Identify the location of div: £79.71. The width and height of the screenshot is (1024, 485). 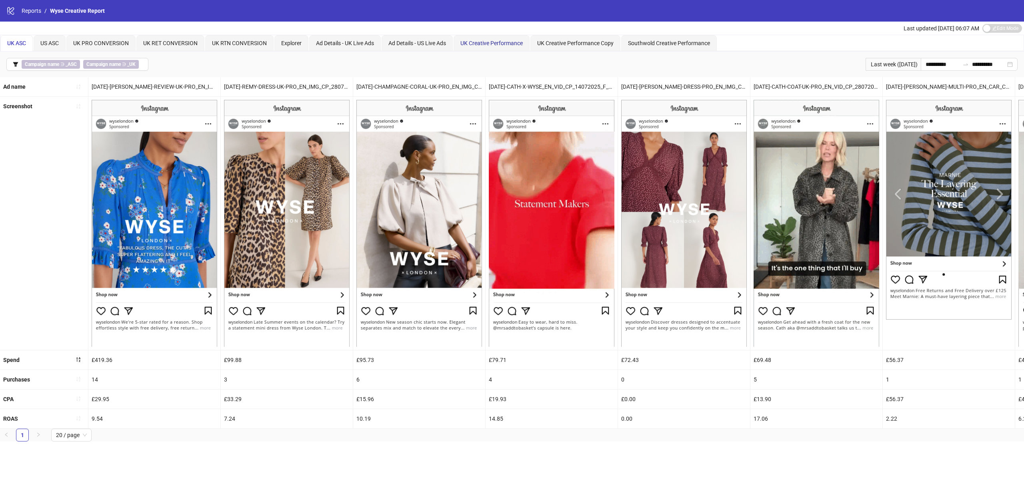
(551, 360).